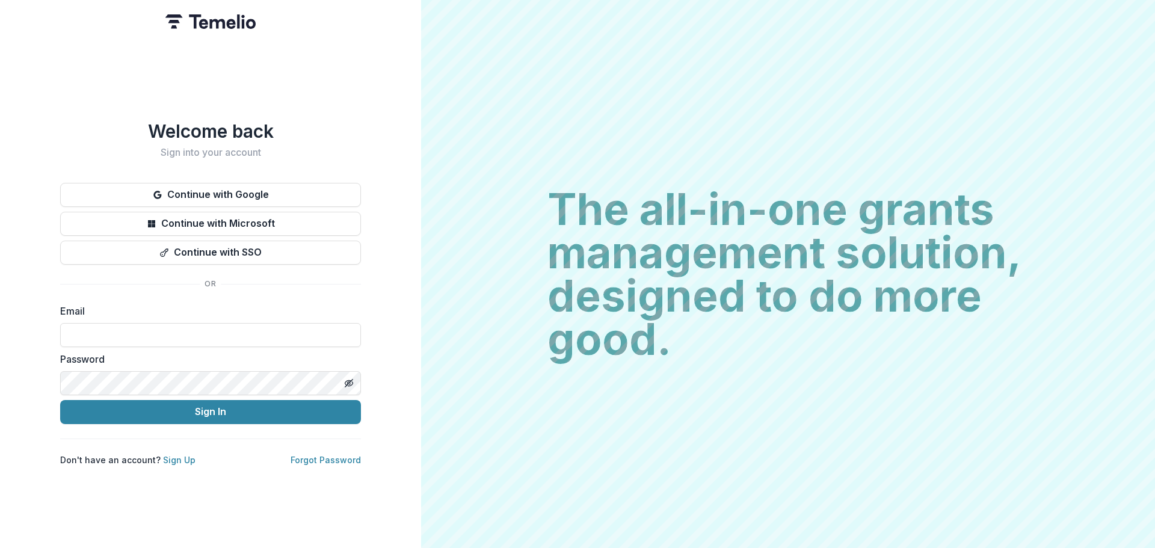  Describe the element at coordinates (210, 253) in the screenshot. I see `button: Continue with SSO` at that location.